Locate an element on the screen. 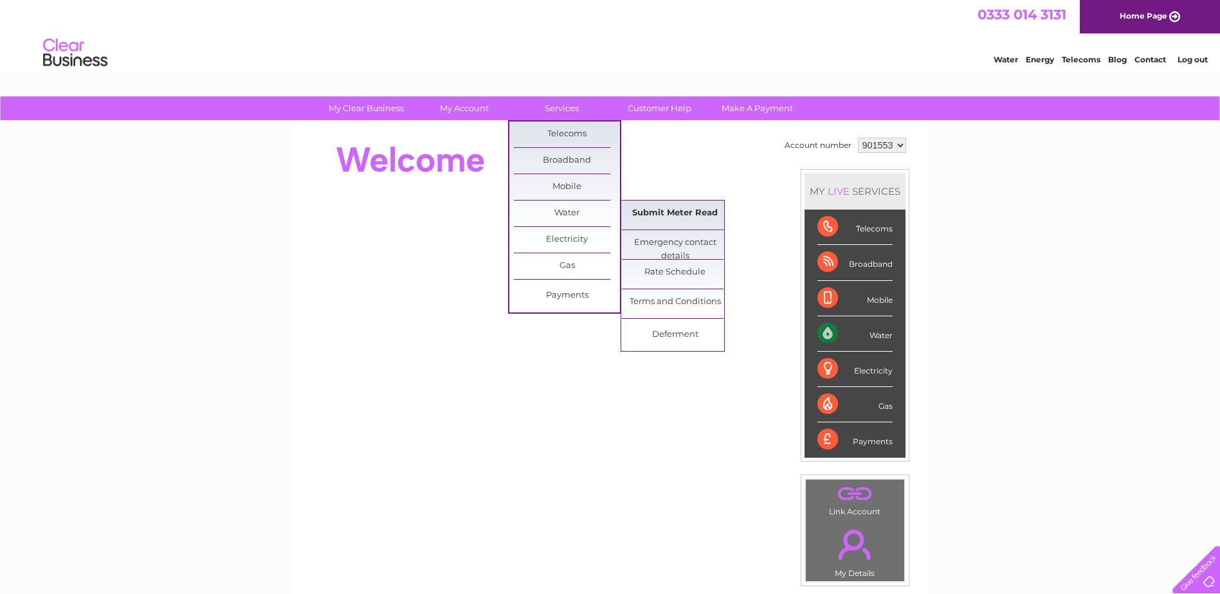 The width and height of the screenshot is (1220, 594). a: Rate Schedule is located at coordinates (675, 273).